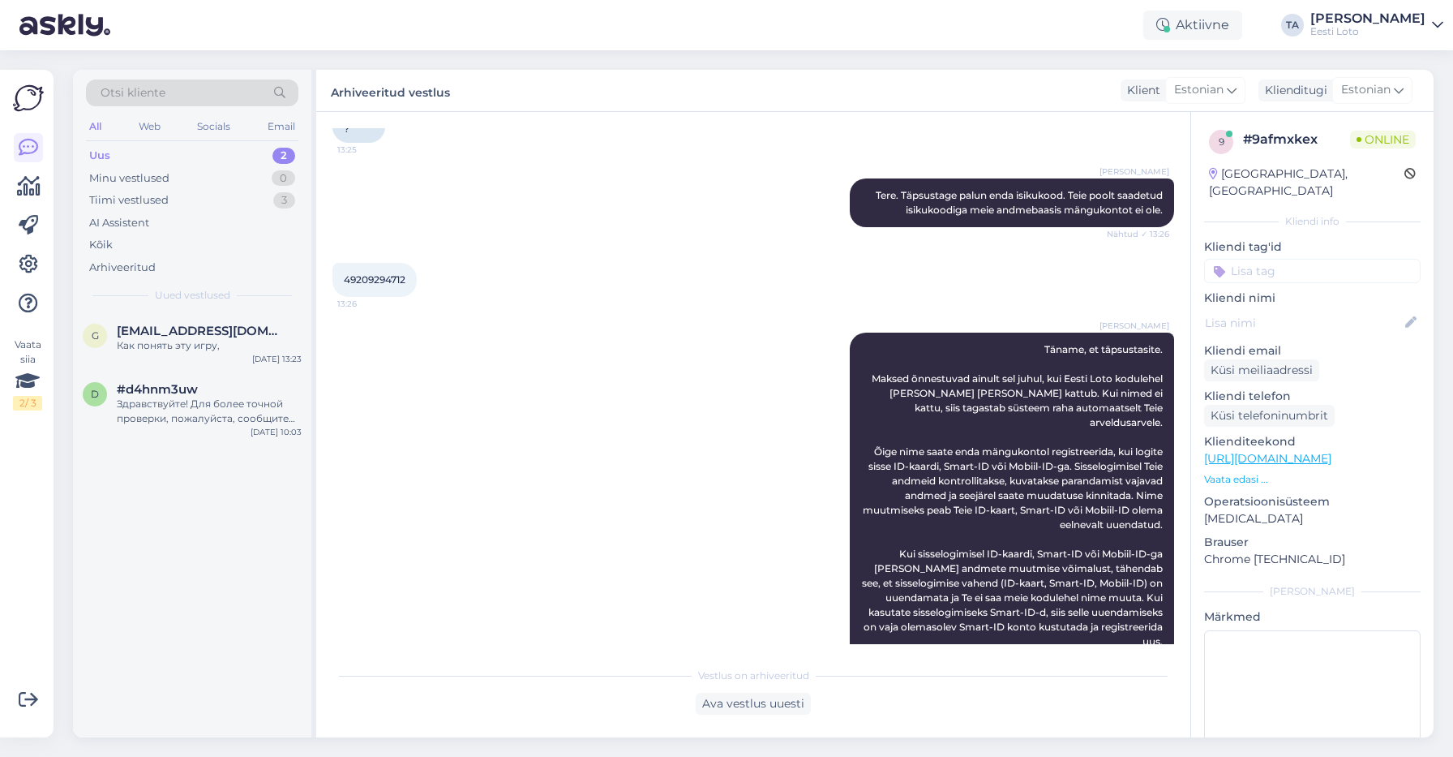 Image resolution: width=1453 pixels, height=757 pixels. What do you see at coordinates (209, 411) in the screenshot?
I see `div: Здравствуйте! Для более точной проверки, пожалуйста, сообщите нам Ваше имя и фамилию, личный код,...` at bounding box center [209, 411].